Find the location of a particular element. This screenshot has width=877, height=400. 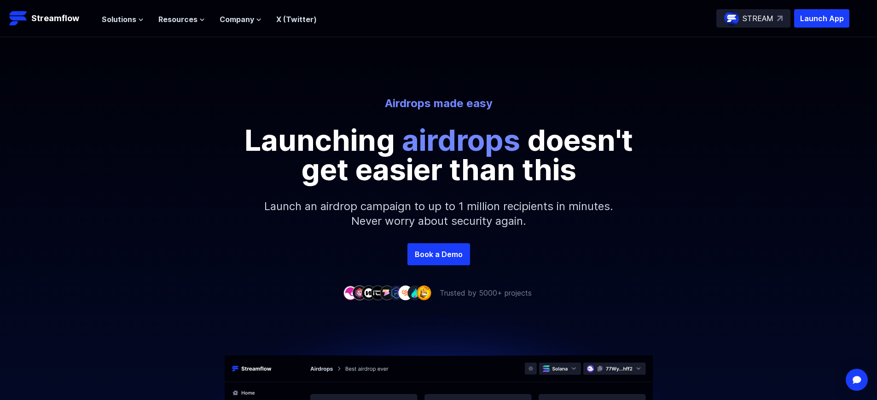

p: Streamflow is located at coordinates (55, 18).